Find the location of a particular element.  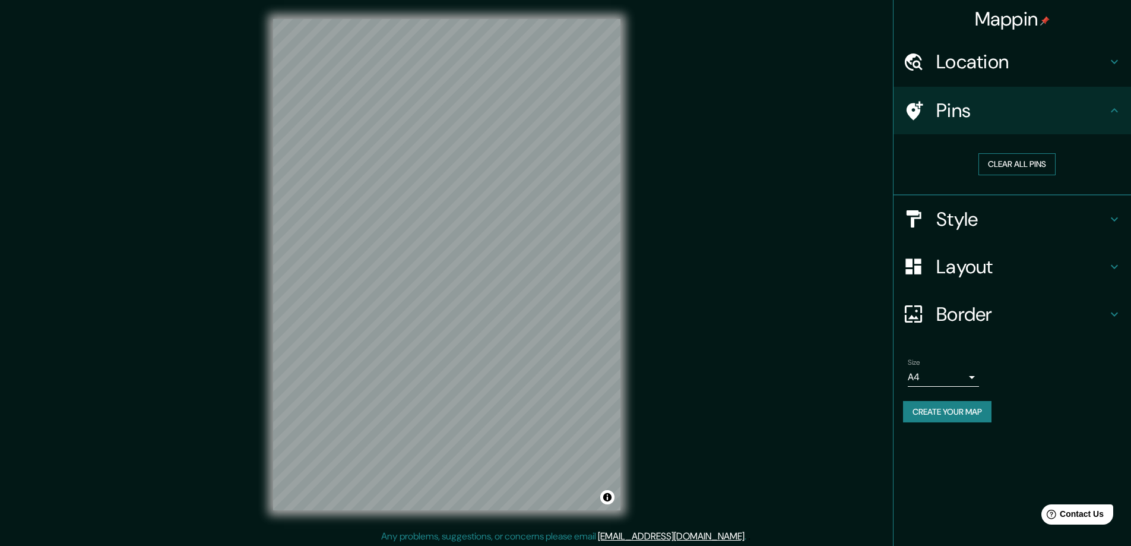

div: Border is located at coordinates (1012, 314).